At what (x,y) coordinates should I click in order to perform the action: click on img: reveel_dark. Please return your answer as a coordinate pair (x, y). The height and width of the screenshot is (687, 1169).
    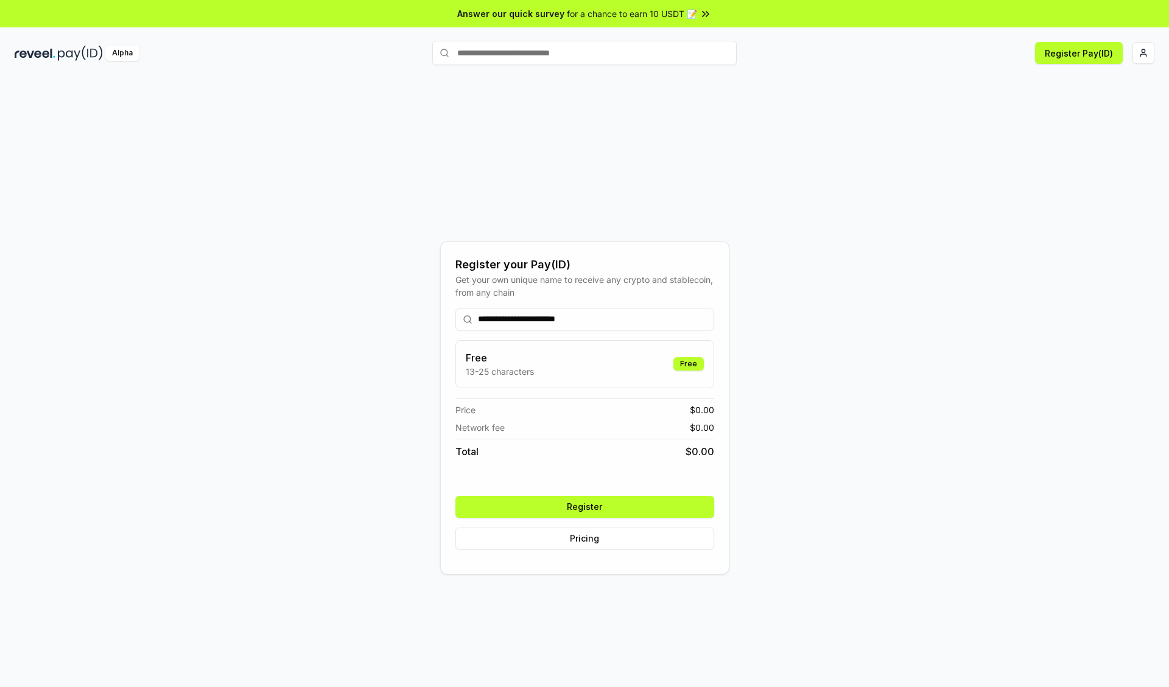
    Looking at the image, I should click on (35, 53).